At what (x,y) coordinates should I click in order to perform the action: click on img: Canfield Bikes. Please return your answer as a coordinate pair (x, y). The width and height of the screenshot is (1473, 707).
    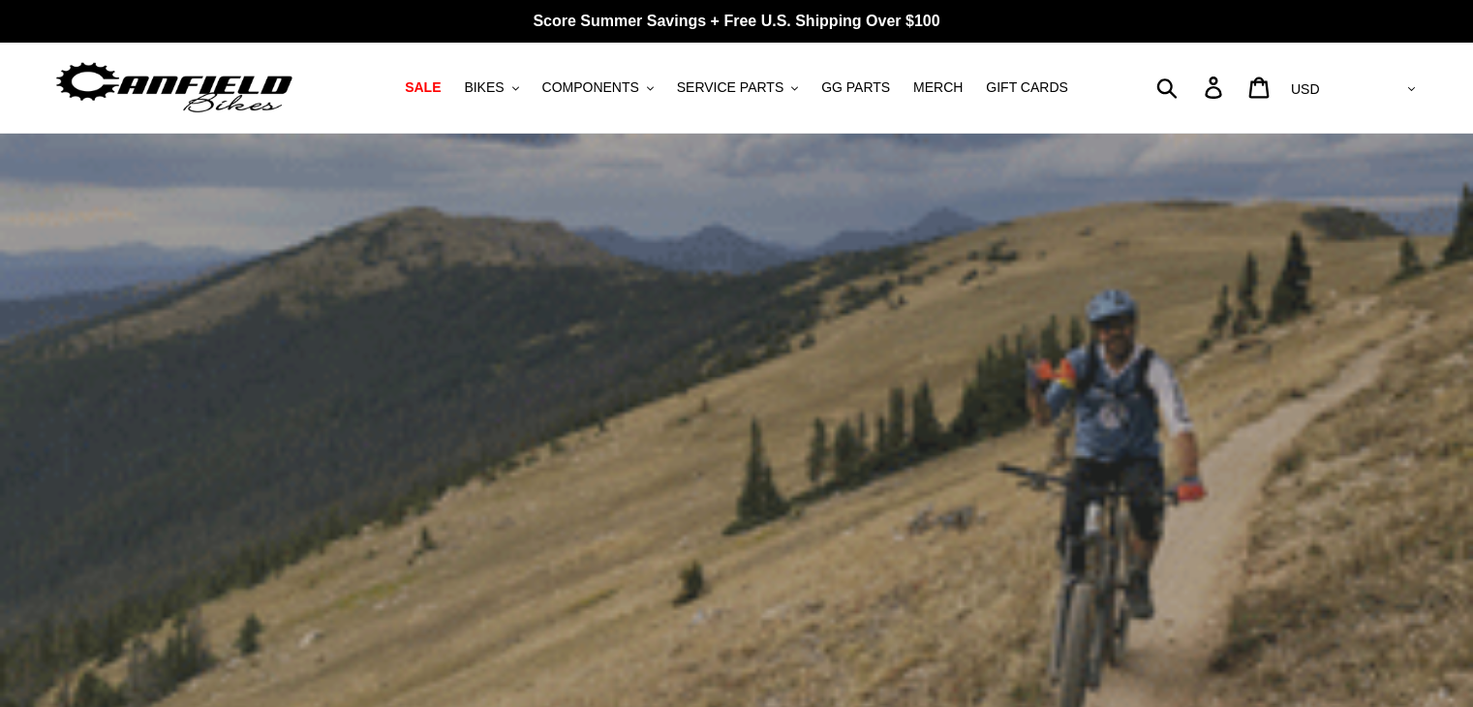
    Looking at the image, I should click on (174, 87).